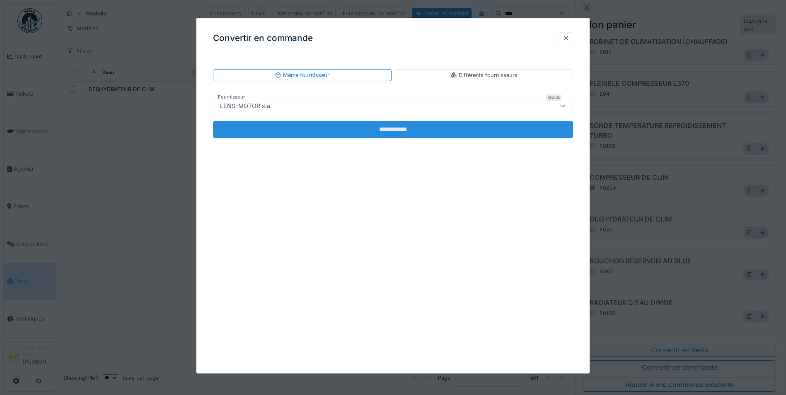  I want to click on div: Différents fournisseurs, so click(484, 75).